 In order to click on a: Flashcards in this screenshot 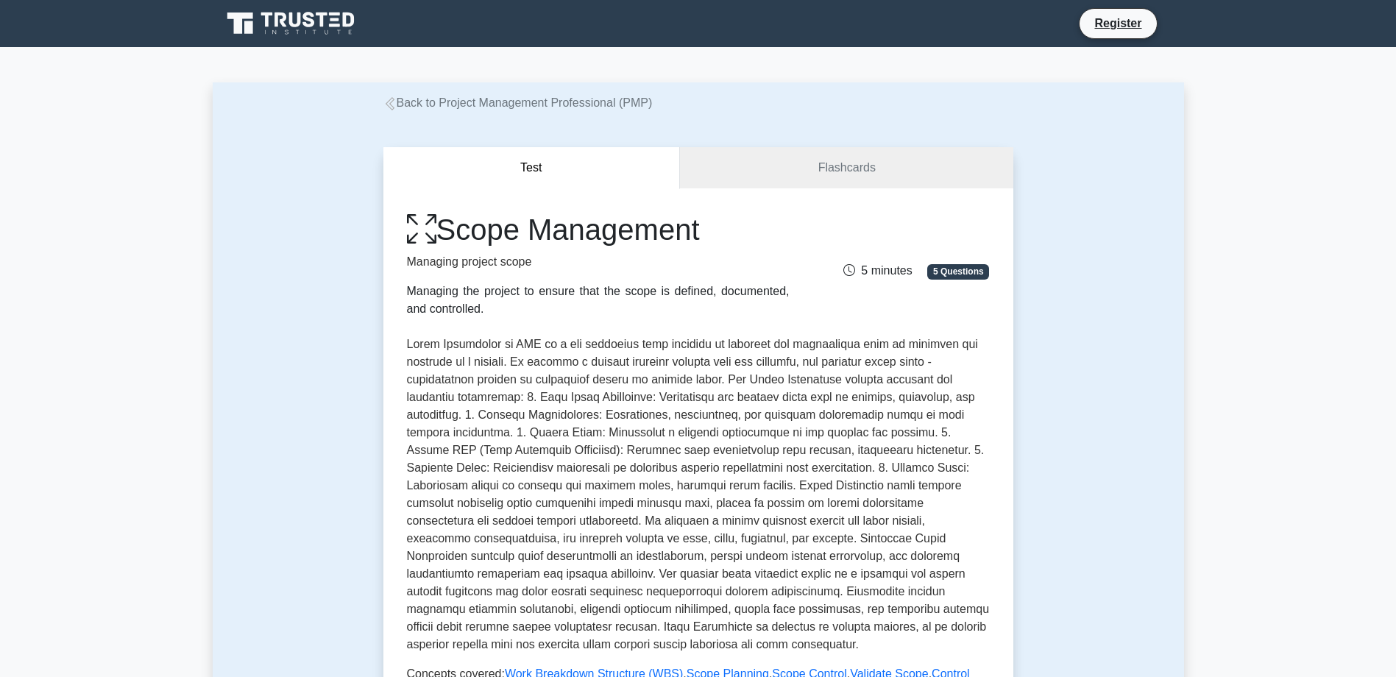, I will do `click(846, 168)`.